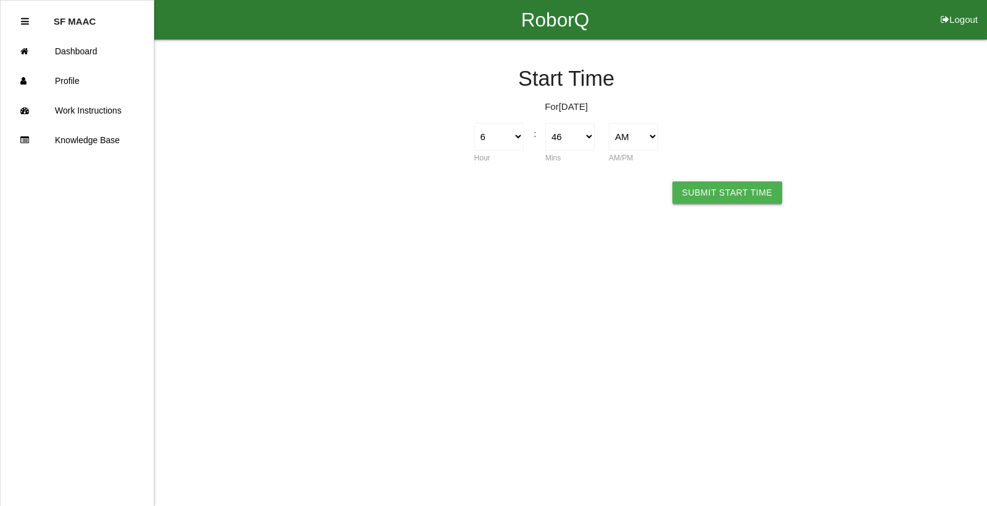 This screenshot has height=506, width=987. I want to click on button: Submit Start Time, so click(727, 192).